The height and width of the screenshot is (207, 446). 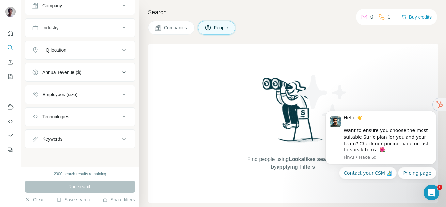 I want to click on div: message notification from FinAI, Hace 6d. Hello ☀️ Want to ensure you choose the most suitable Su..., so click(x=65, y=33).